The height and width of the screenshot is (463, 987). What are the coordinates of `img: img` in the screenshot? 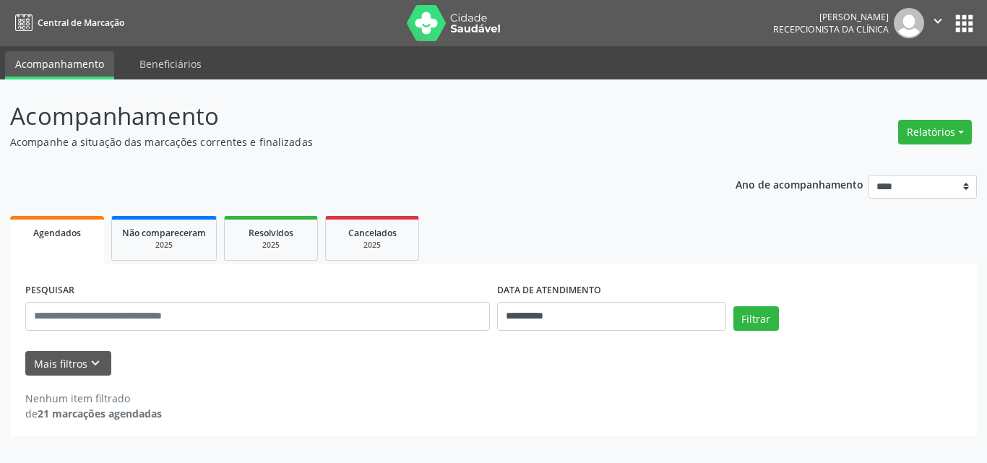 It's located at (909, 23).